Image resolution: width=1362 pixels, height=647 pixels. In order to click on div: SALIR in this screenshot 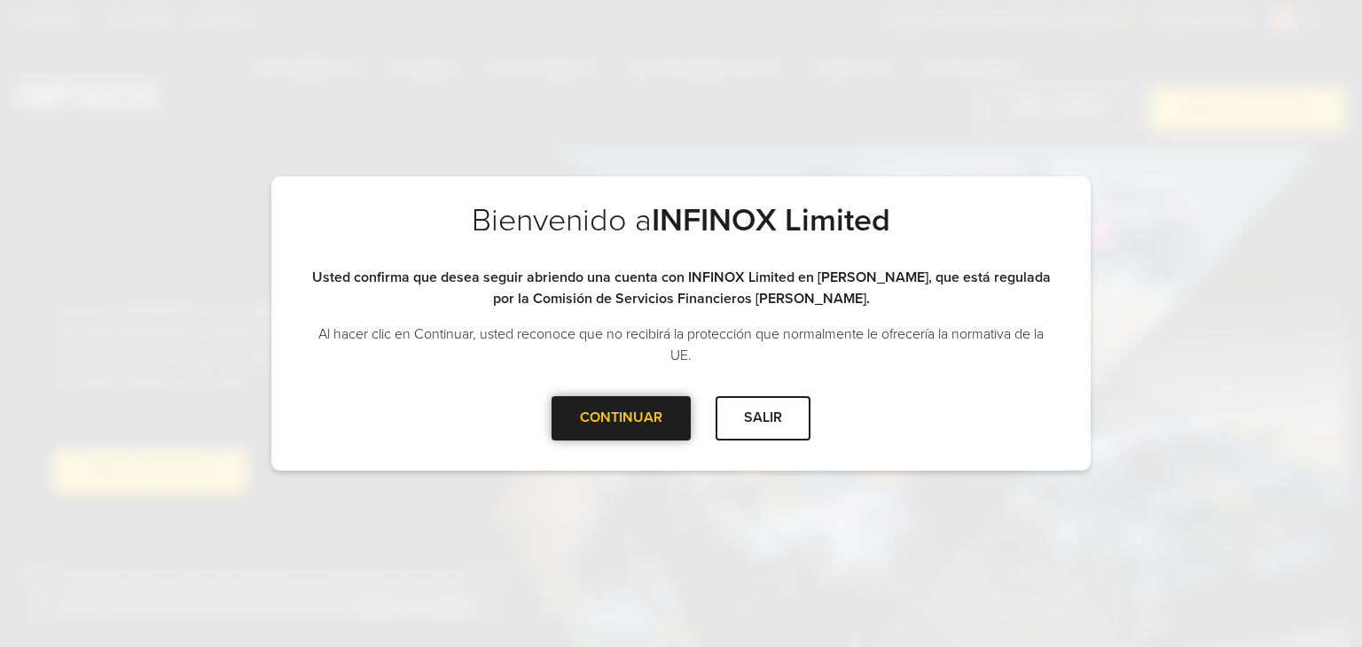, I will do `click(763, 418)`.